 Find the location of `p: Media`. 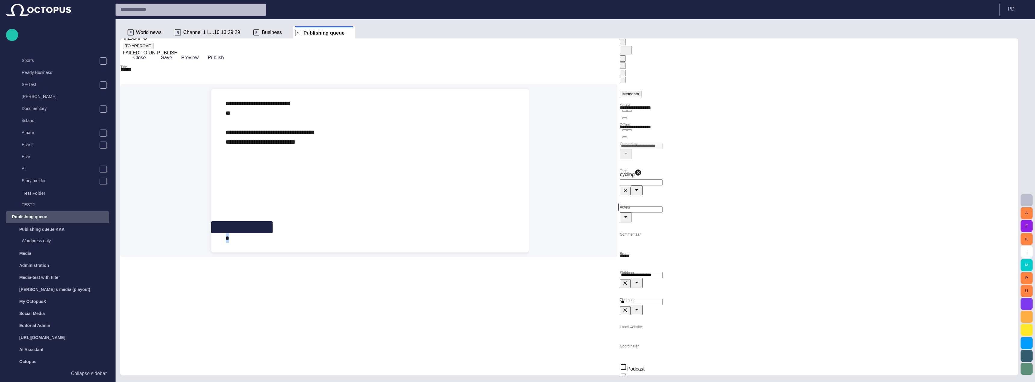

p: Media is located at coordinates (25, 254).